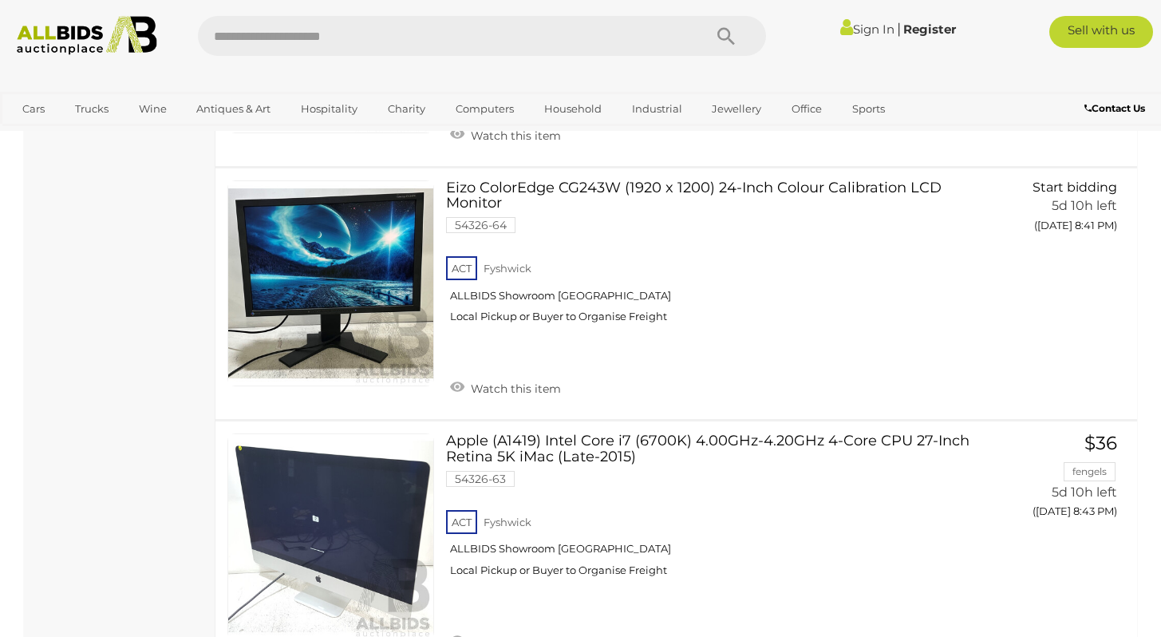 The width and height of the screenshot is (1161, 637). I want to click on a: Computers, so click(484, 108).